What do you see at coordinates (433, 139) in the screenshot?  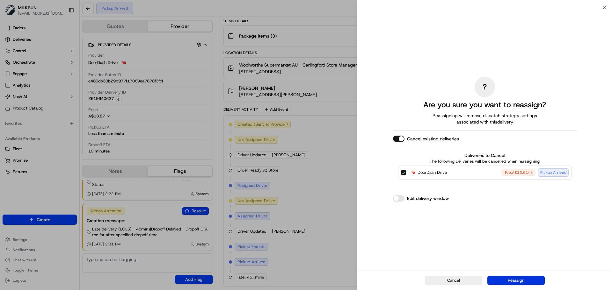 I see `label: Cancel existing deliveries` at bounding box center [433, 139].